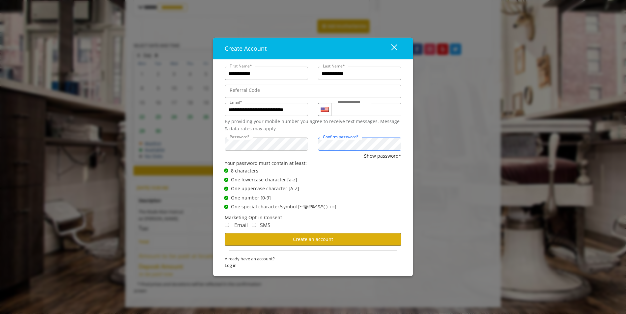 The height and width of the screenshot is (314, 626). What do you see at coordinates (313, 239) in the screenshot?
I see `span: Create an account` at bounding box center [313, 239].